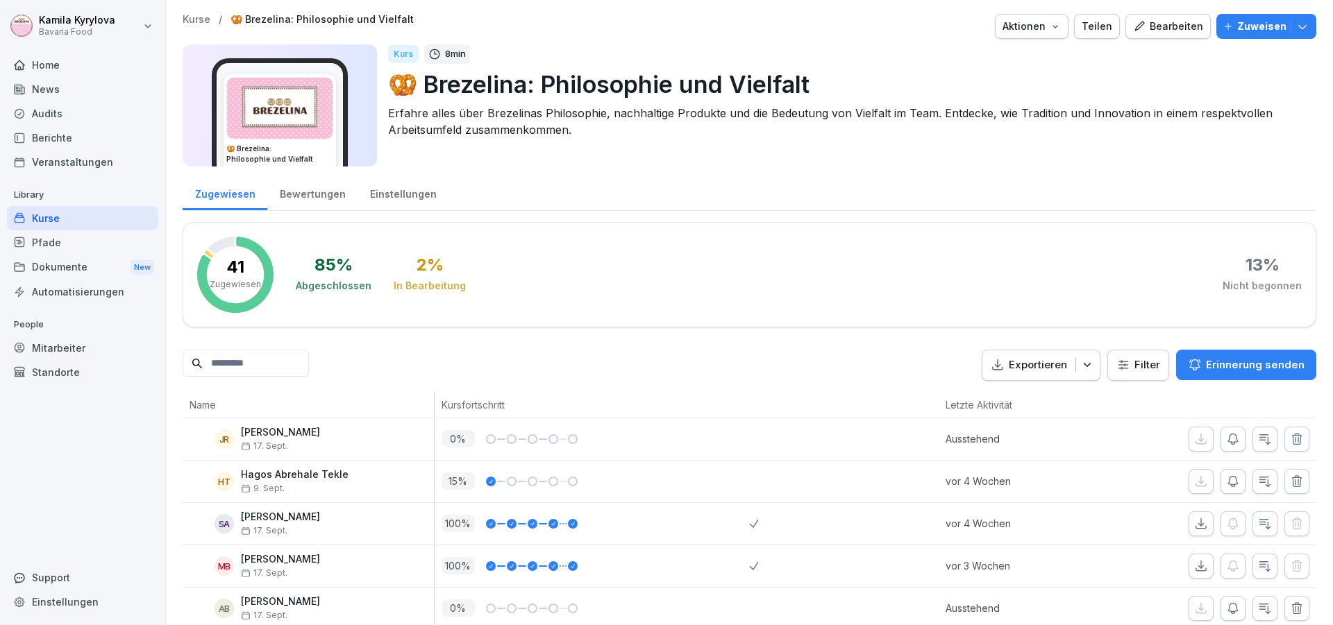  Describe the element at coordinates (83, 267) in the screenshot. I see `div: Dokumente` at that location.